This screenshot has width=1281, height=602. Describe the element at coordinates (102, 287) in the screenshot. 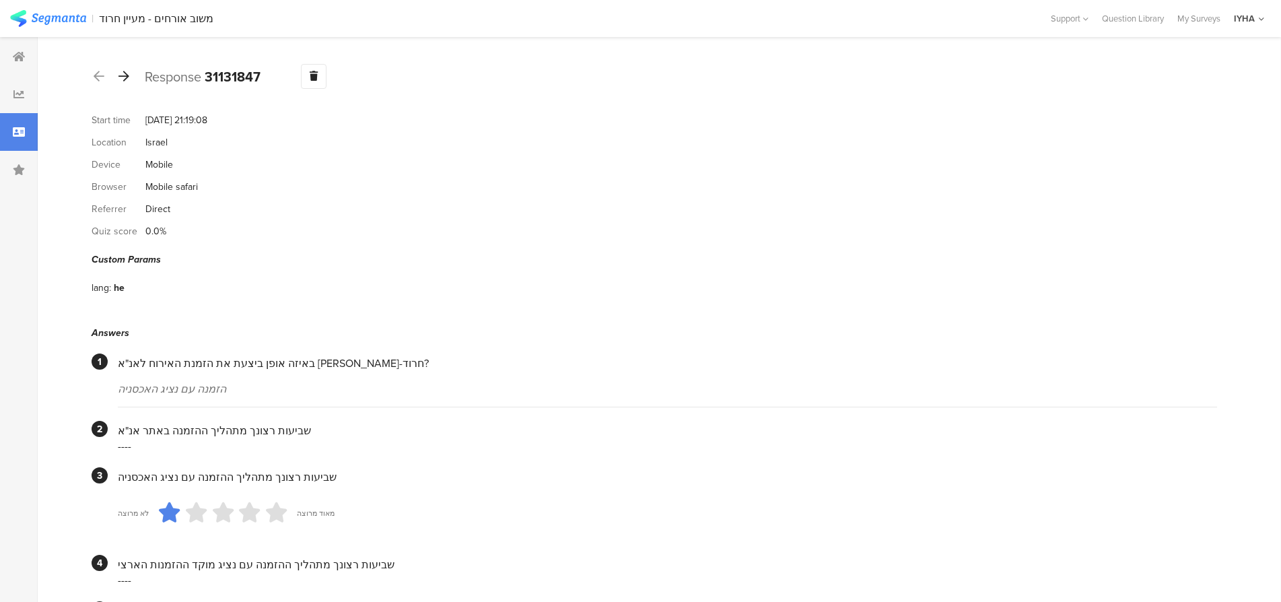

I see `div: lang:` at that location.